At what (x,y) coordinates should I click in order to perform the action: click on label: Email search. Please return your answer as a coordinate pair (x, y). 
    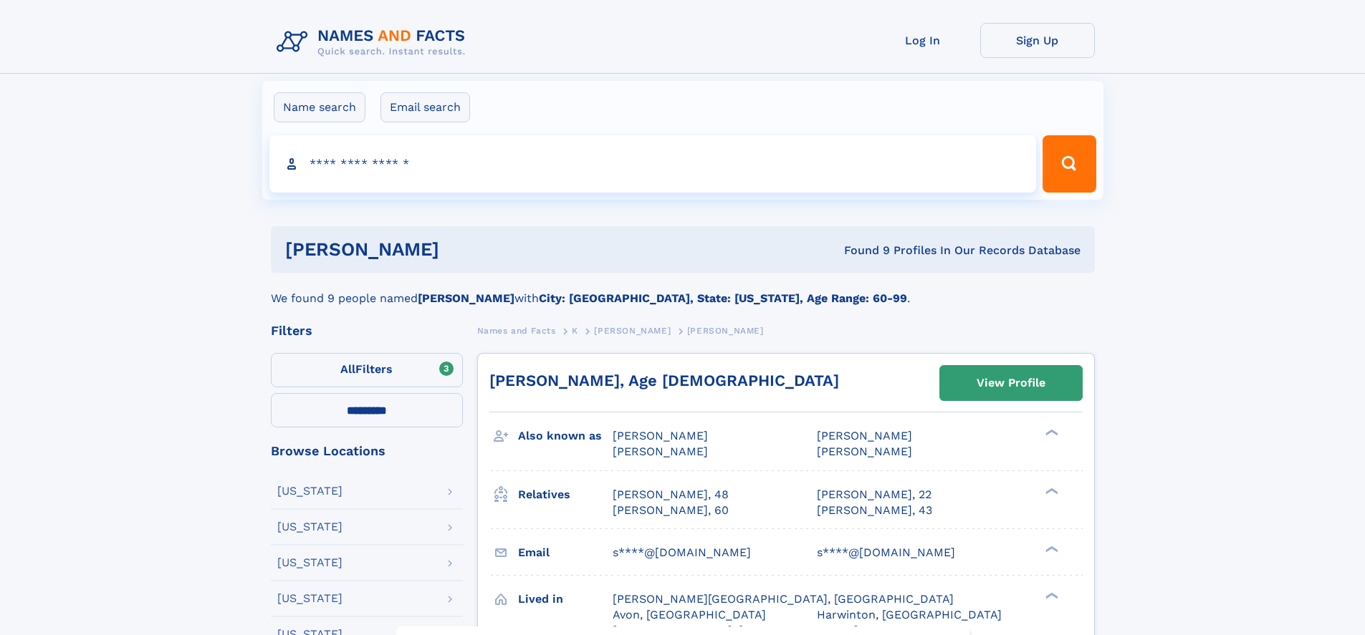
    Looking at the image, I should click on (425, 107).